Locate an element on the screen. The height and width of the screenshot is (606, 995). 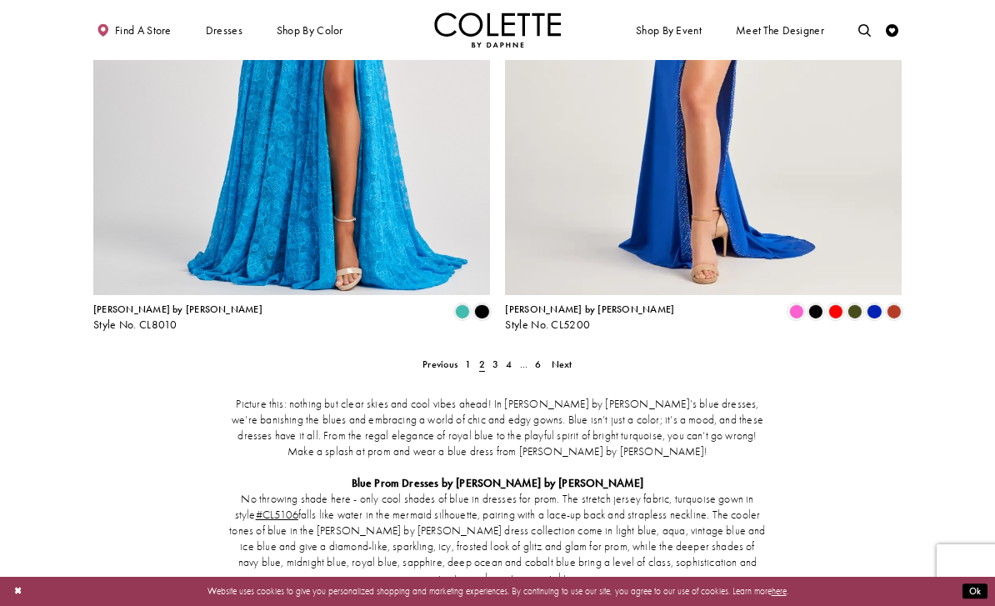
a: Visit Home Page is located at coordinates (497, 30).